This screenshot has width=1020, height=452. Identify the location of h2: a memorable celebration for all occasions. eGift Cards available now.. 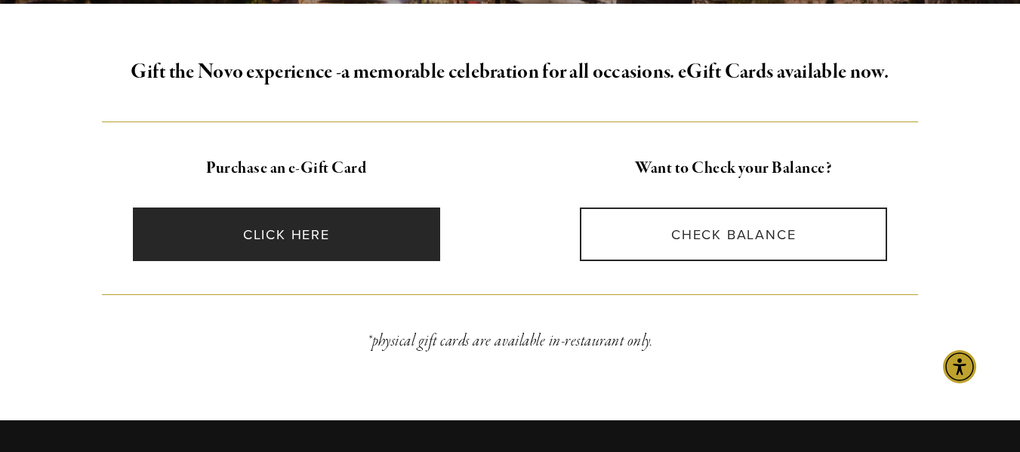
(510, 72).